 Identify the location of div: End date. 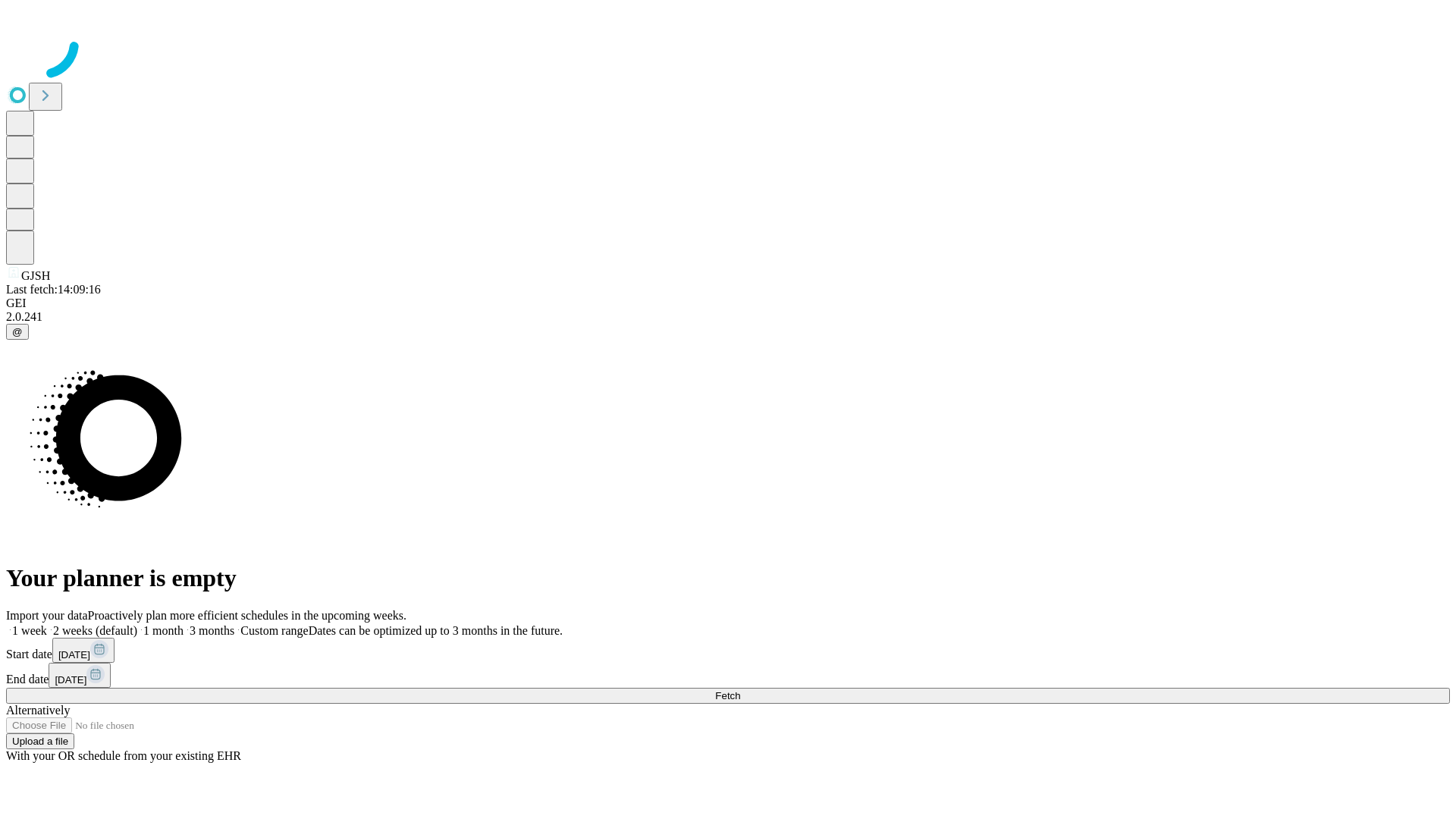
(728, 675).